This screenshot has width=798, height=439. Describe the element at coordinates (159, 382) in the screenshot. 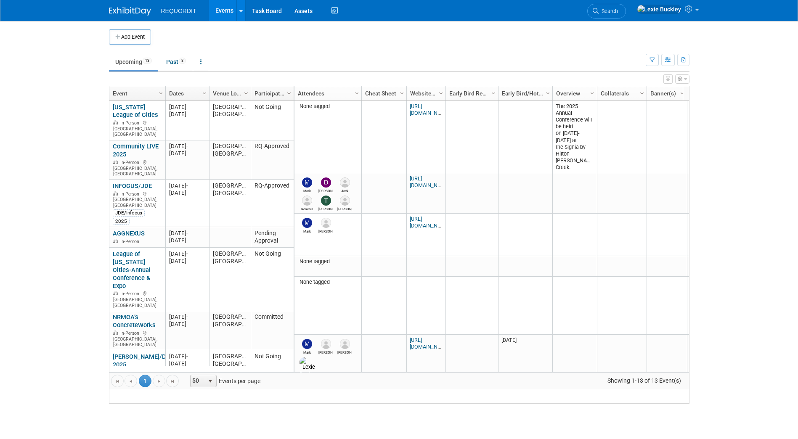

I see `span: Go to the next page` at that location.